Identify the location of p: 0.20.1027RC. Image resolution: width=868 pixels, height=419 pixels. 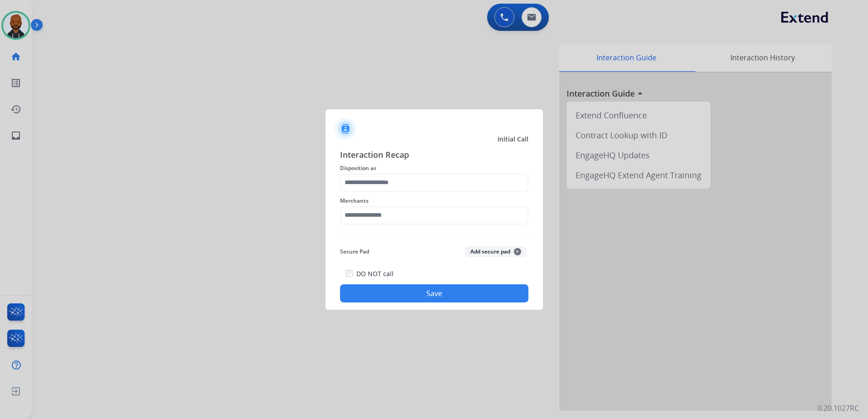
(838, 408).